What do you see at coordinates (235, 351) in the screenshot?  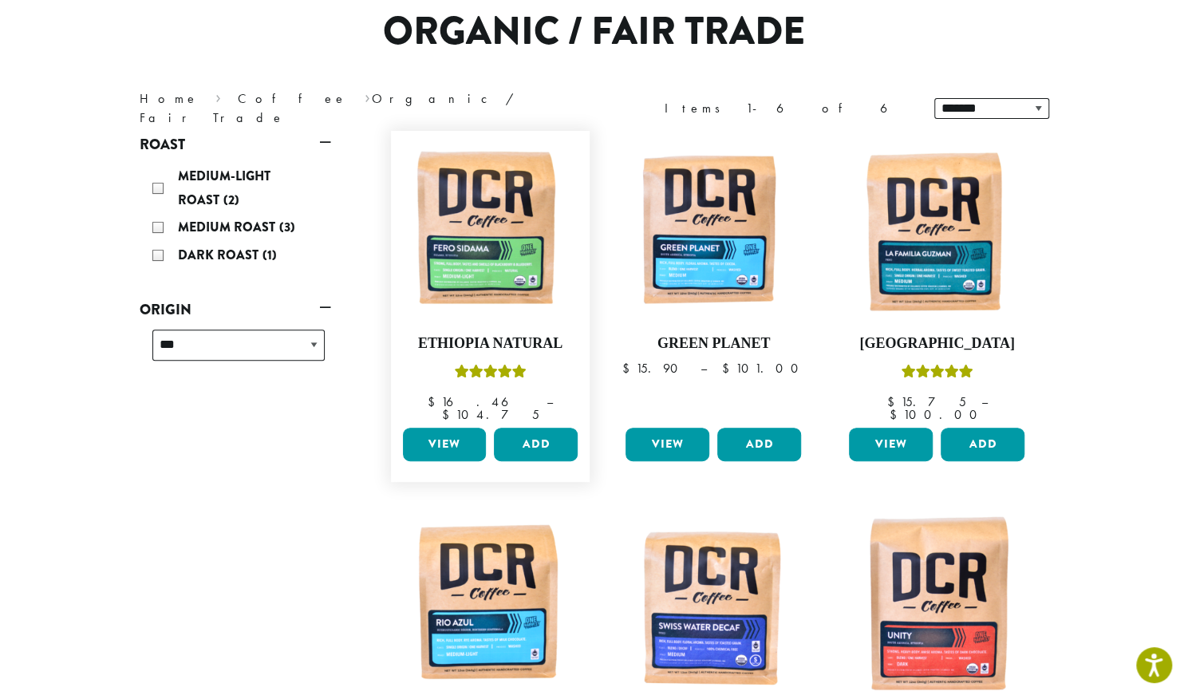 I see `div: Origin` at bounding box center [235, 351].